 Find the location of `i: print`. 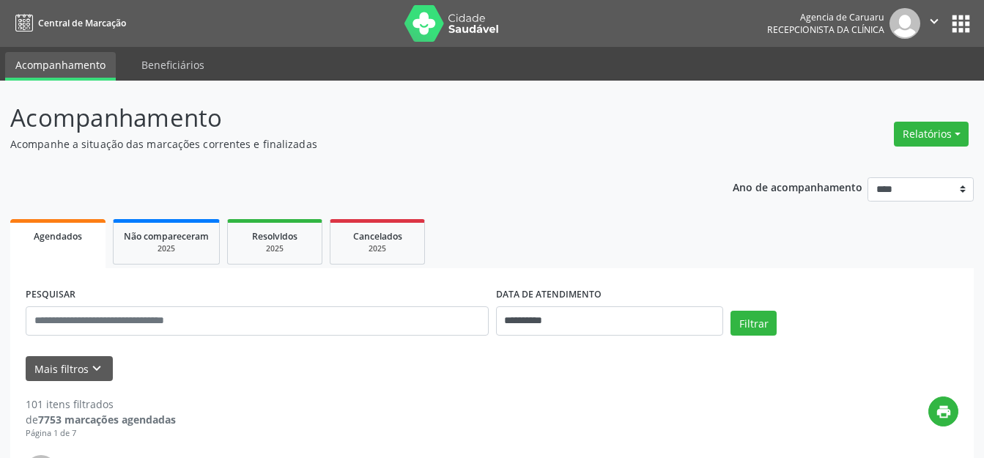

i: print is located at coordinates (943, 412).